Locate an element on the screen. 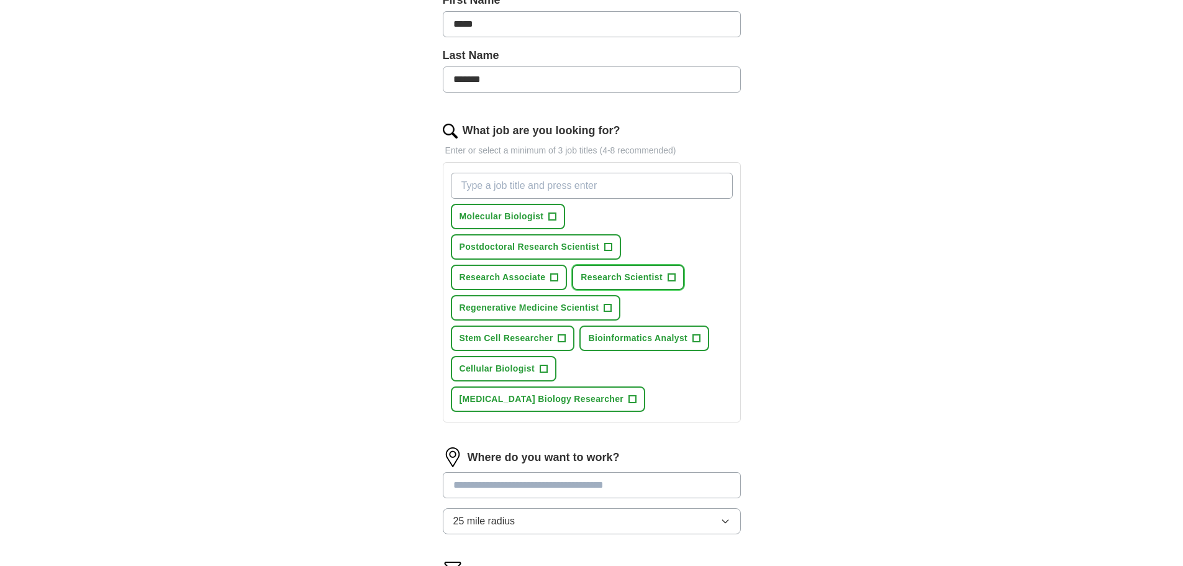 Image resolution: width=1183 pixels, height=566 pixels. button: Molecular Biologist is located at coordinates (508, 216).